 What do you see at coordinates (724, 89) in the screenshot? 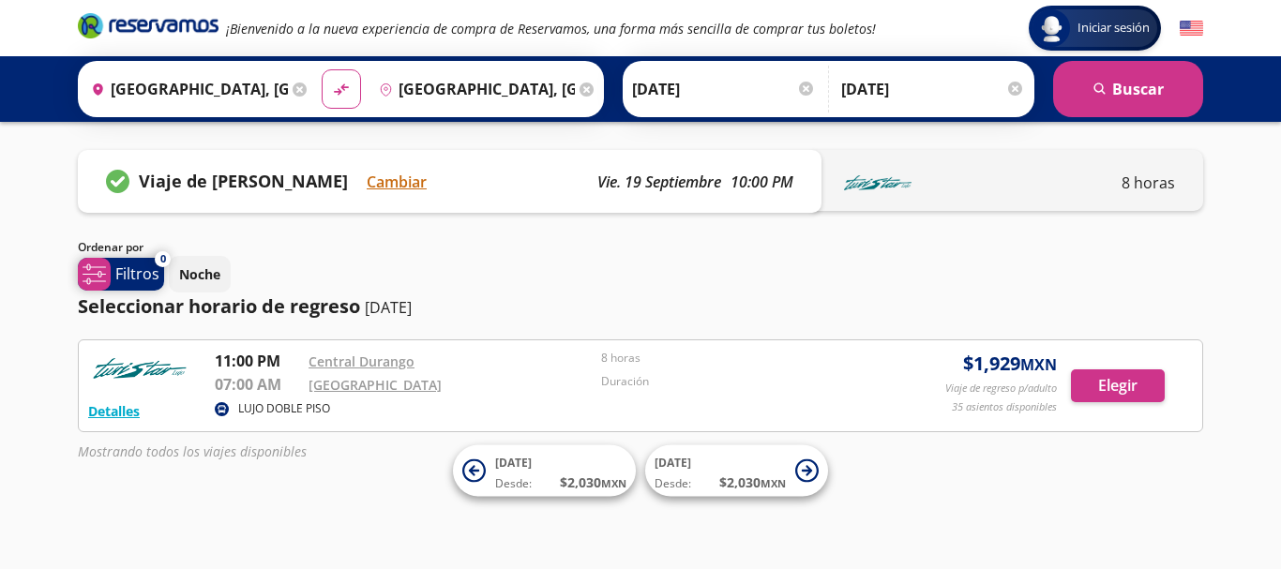
I see `input: Elegir Fecha` at bounding box center [724, 89].